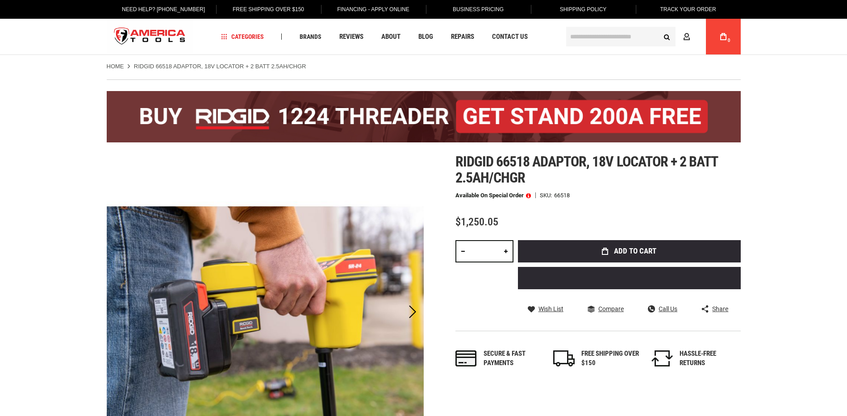 The image size is (847, 416). Describe the element at coordinates (390, 37) in the screenshot. I see `a: About` at that location.